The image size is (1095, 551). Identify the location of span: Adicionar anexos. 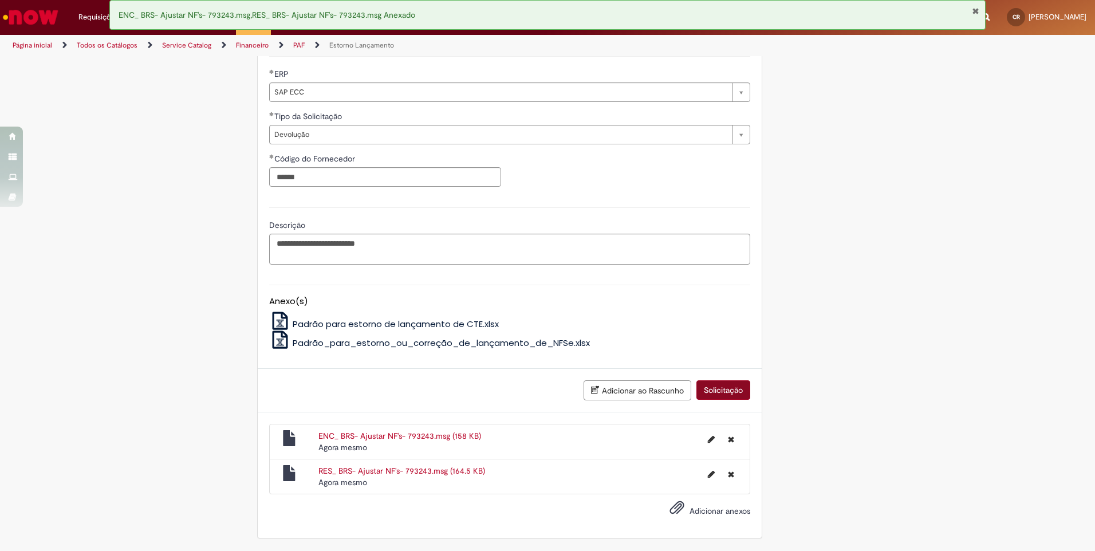
(720, 511).